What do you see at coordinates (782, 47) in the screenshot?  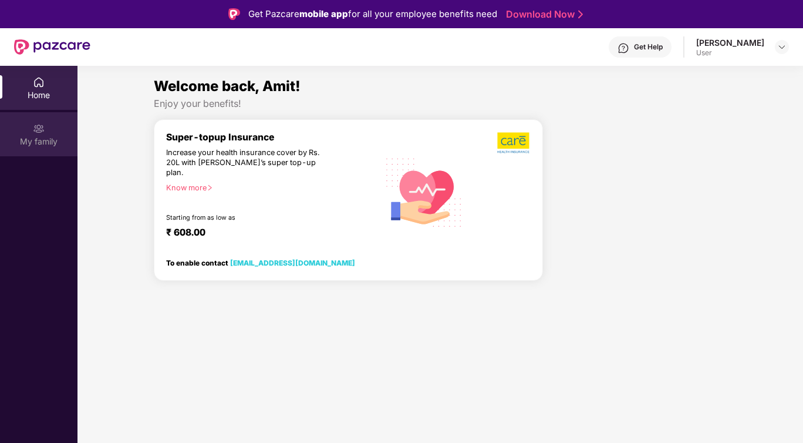 I see `img: svg+xml;base64,PHN2ZyBpZD0iRHJvcGRvd24tMzJ4MzIiIHhtbG5zPSJodHRwOi8vd3d3LnczLm9yZy8yMDAwL3N2ZyIgd2...` at bounding box center [782, 47].